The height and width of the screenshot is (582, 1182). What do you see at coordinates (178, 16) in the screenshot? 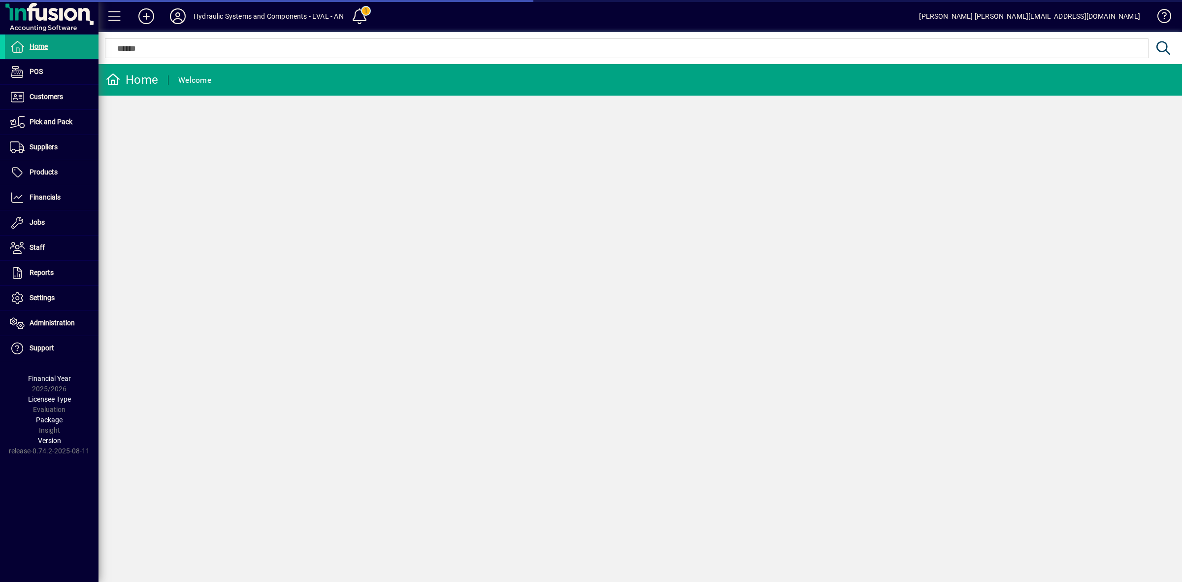
I see `button: Profile` at bounding box center [178, 16].